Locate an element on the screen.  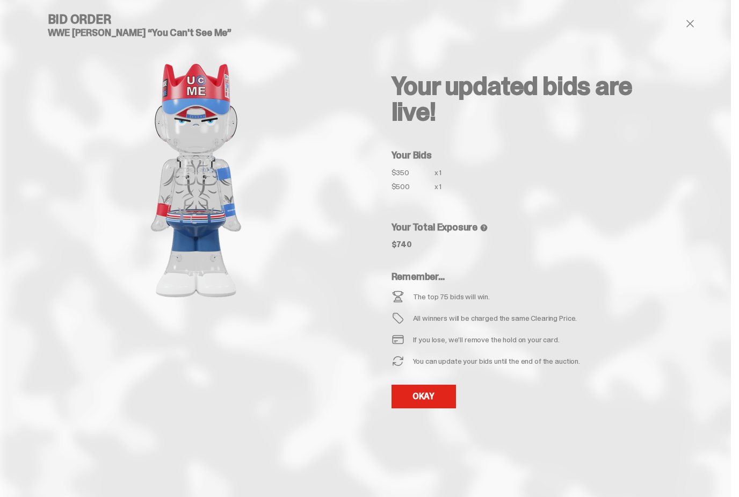
div: You can update your bids until the end of the auction. is located at coordinates (496, 361).